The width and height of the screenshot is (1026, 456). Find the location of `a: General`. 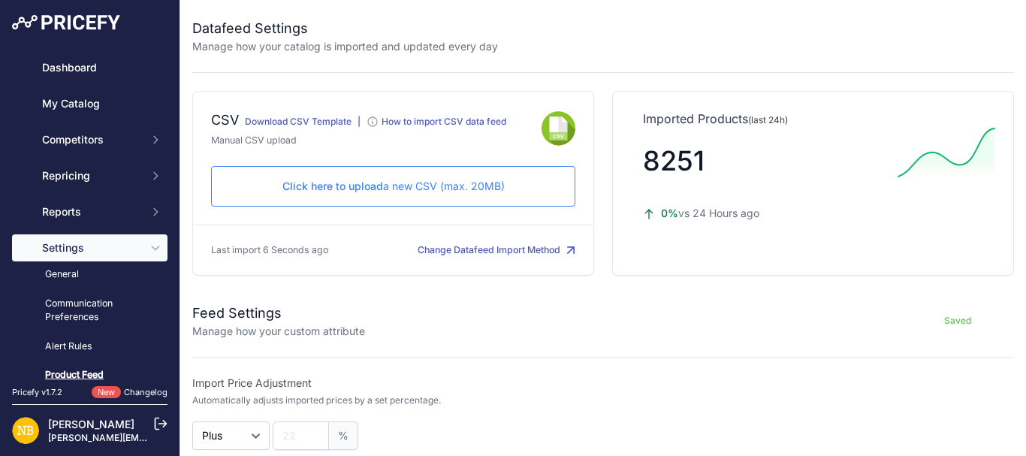

a: General is located at coordinates (89, 274).